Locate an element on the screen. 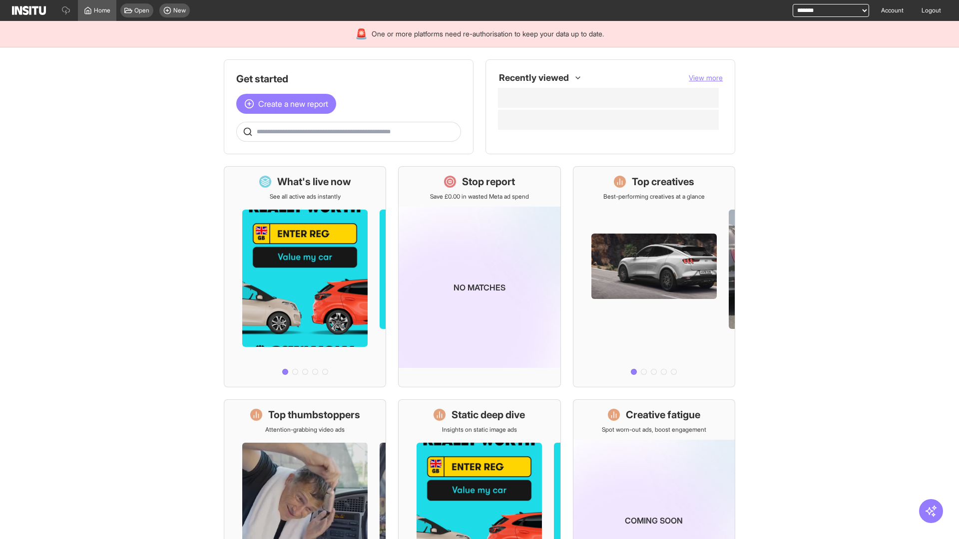  span: Open is located at coordinates (142, 10).